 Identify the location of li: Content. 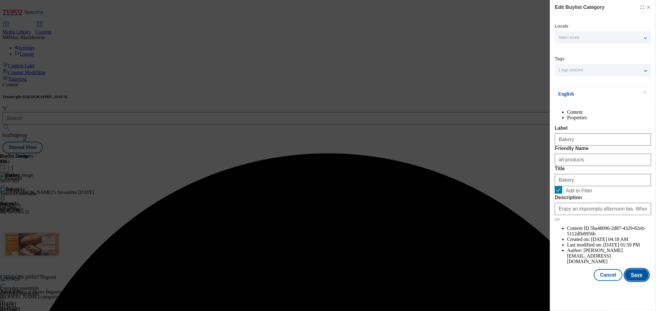
(609, 112).